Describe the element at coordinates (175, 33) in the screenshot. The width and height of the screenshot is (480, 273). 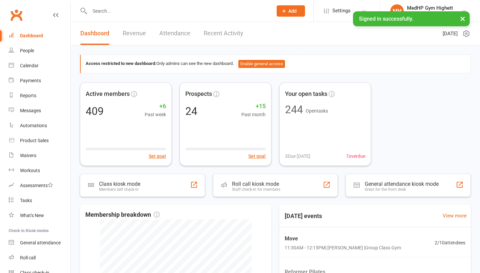
I see `a: Attendance` at that location.